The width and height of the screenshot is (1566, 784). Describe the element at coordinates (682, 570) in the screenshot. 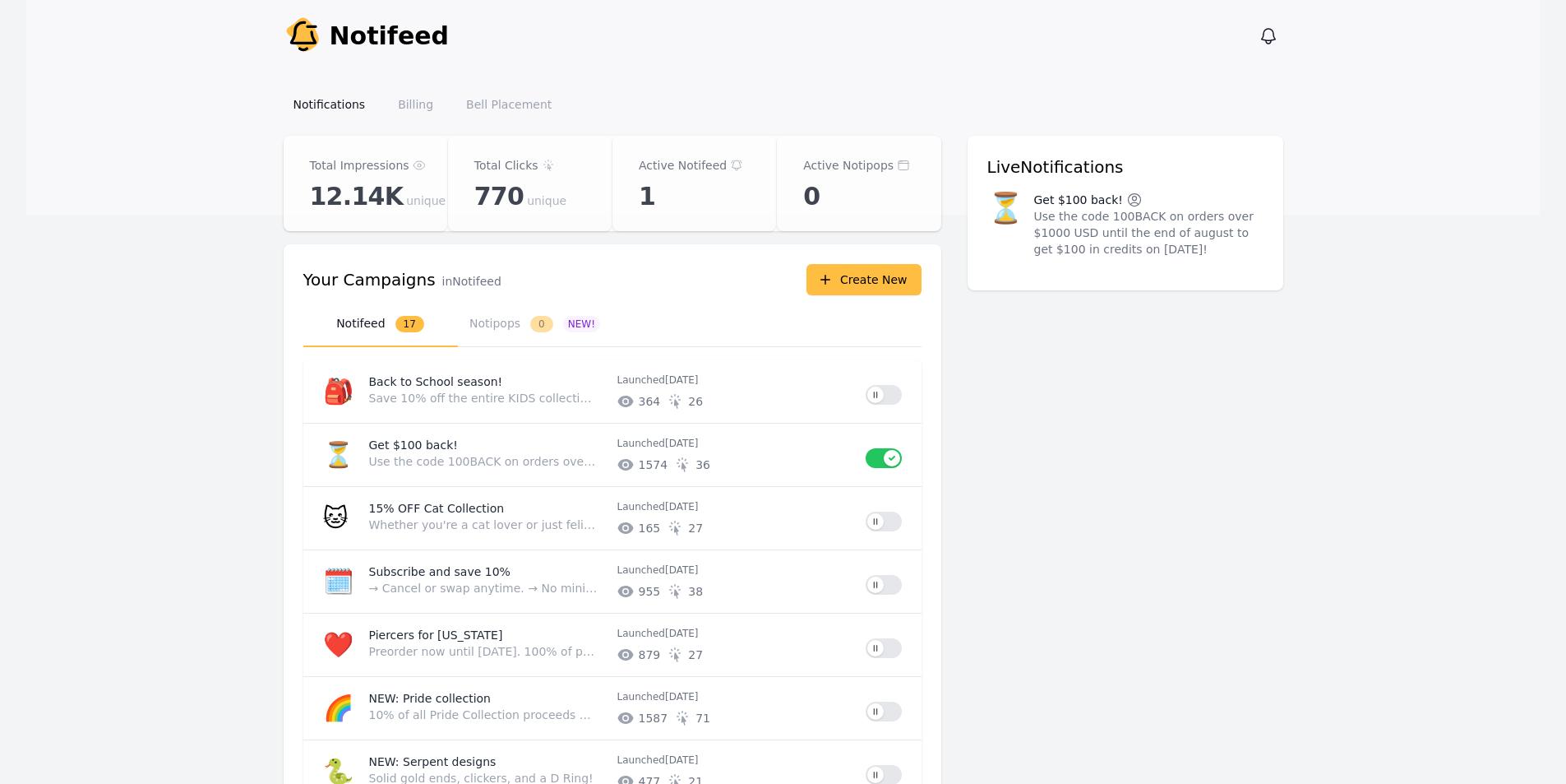

I see `time: 2025-07-30T13:45:59.174Z` at that location.